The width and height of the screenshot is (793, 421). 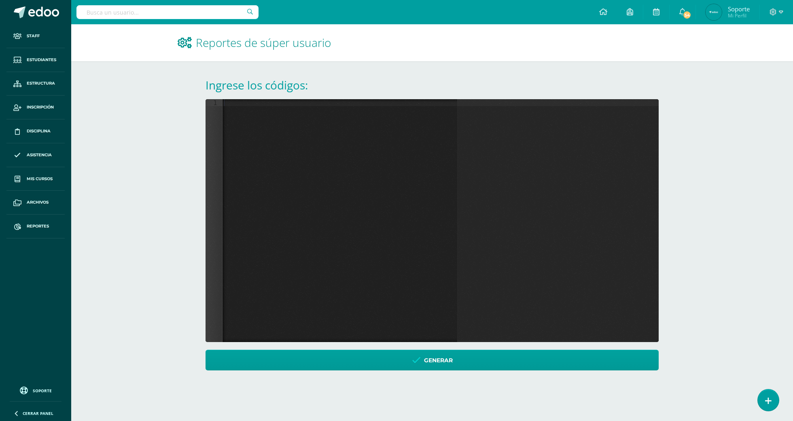 I want to click on span: Reportes, so click(x=38, y=226).